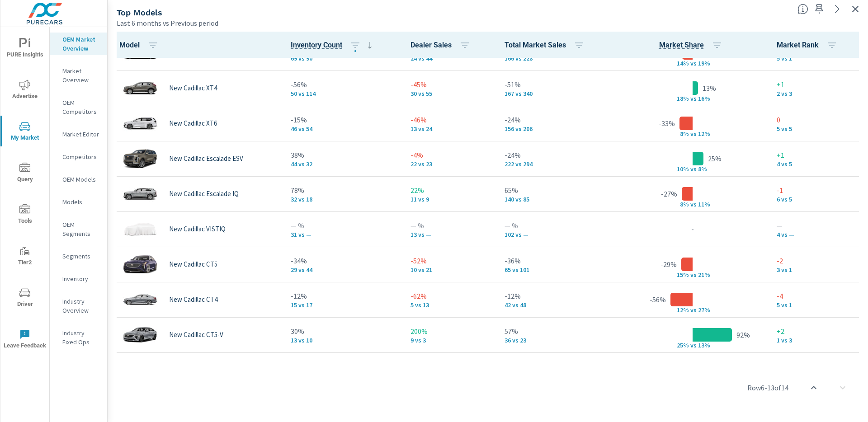  What do you see at coordinates (450, 340) in the screenshot?
I see `p: 9 vs 3` at bounding box center [450, 340].